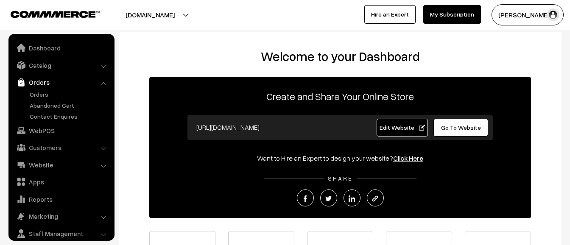 Image resolution: width=570 pixels, height=245 pixels. What do you see at coordinates (390, 14) in the screenshot?
I see `a: Hire an Expert` at bounding box center [390, 14].